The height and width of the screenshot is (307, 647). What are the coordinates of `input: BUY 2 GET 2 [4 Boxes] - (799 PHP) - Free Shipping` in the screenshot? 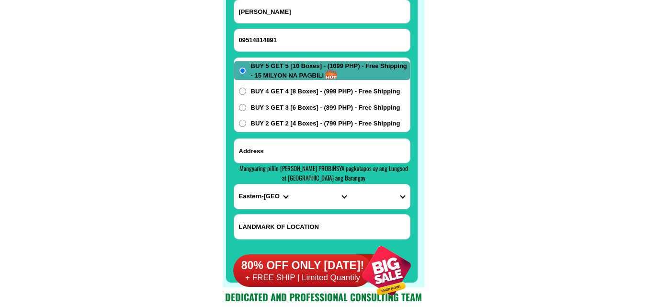 It's located at (242, 123).